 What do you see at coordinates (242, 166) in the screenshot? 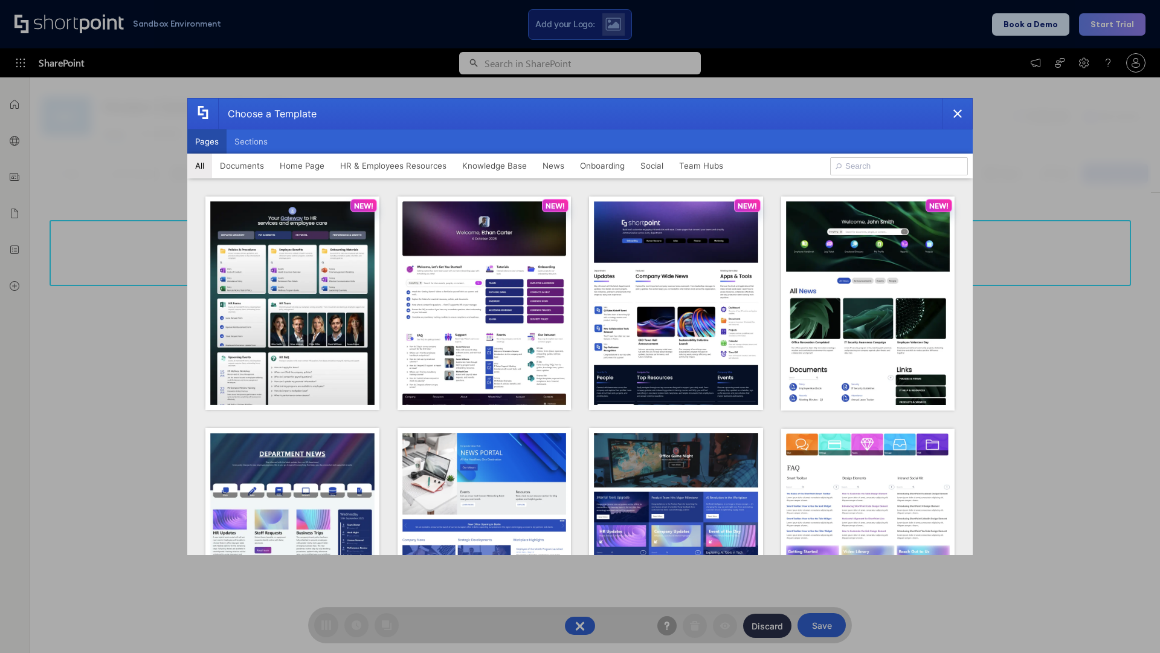
I see `button: Documents` at bounding box center [242, 166].